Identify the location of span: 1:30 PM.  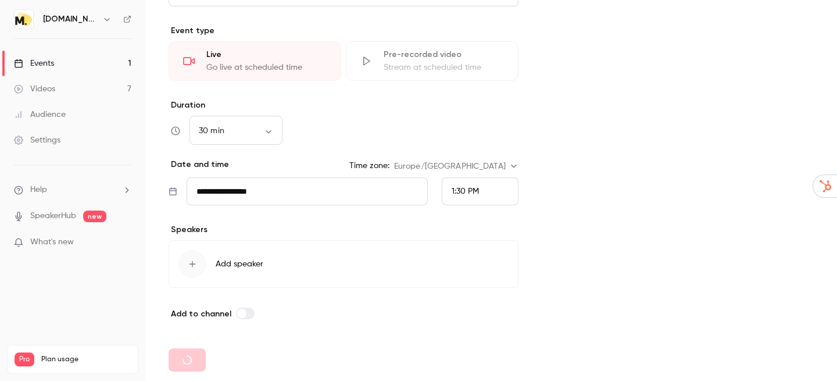
(465, 191).